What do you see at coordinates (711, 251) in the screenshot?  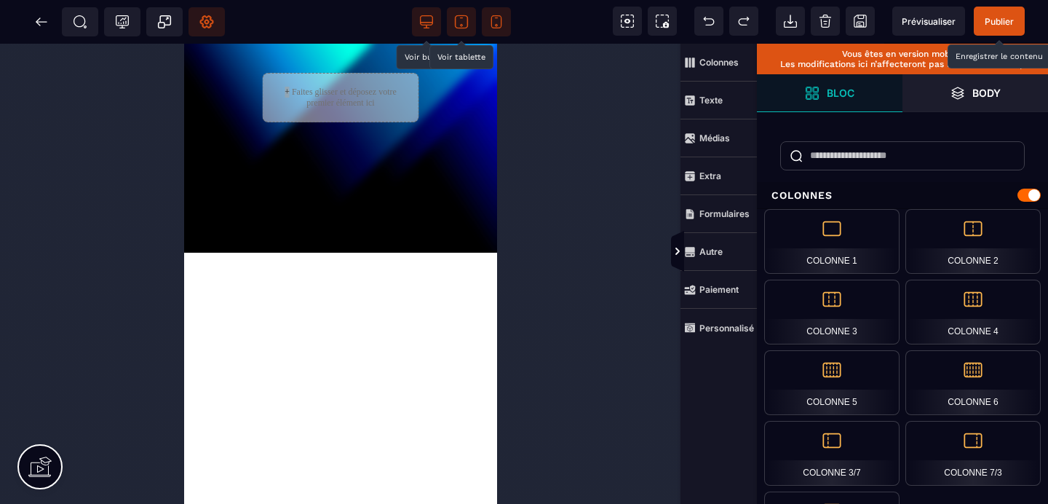 I see `strong: Autre` at bounding box center [711, 251].